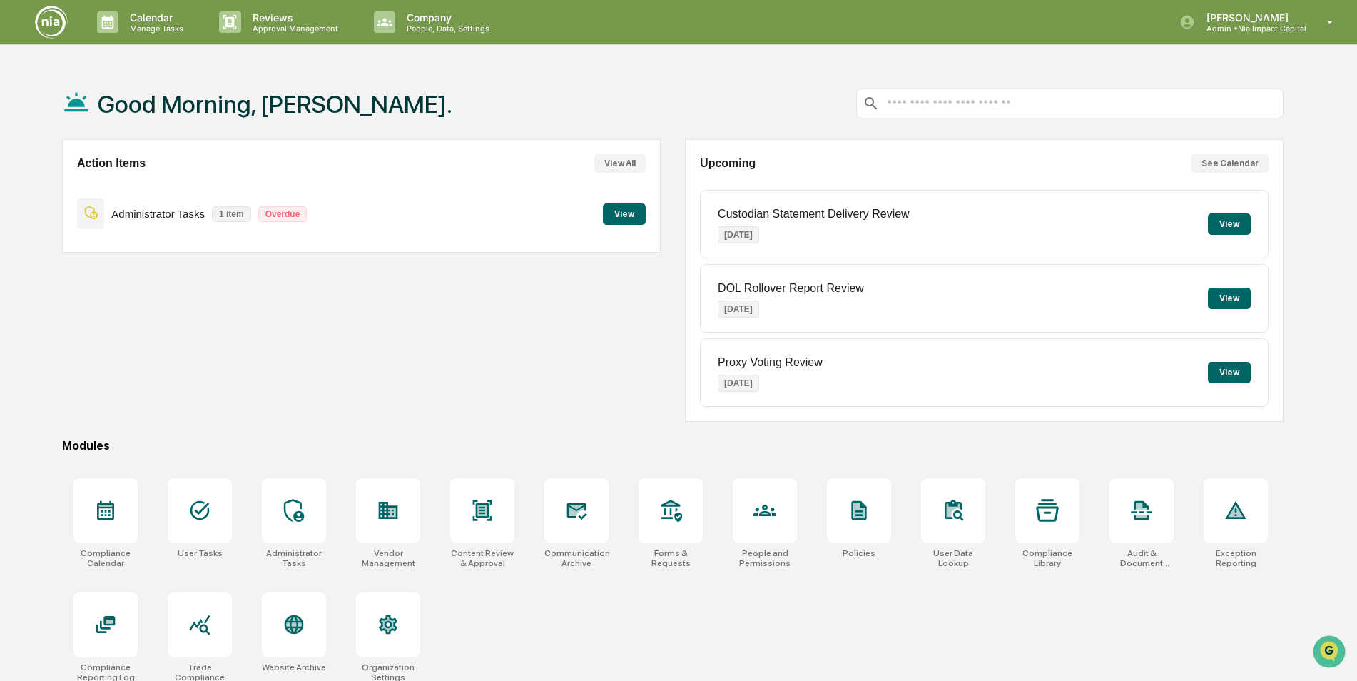 The image size is (1357, 681). Describe the element at coordinates (728, 163) in the screenshot. I see `h2: Upcoming` at that location.